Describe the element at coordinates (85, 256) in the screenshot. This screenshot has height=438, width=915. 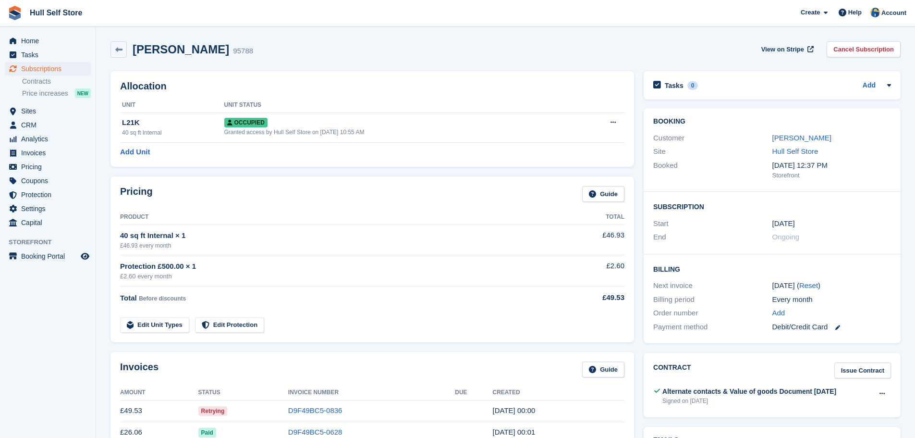
I see `a: Preview store` at that location.